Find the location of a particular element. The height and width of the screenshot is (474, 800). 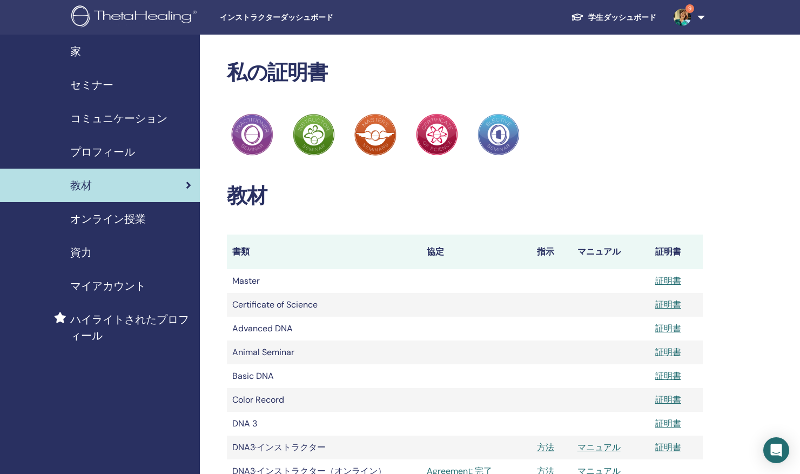

td: Master is located at coordinates (324, 281).